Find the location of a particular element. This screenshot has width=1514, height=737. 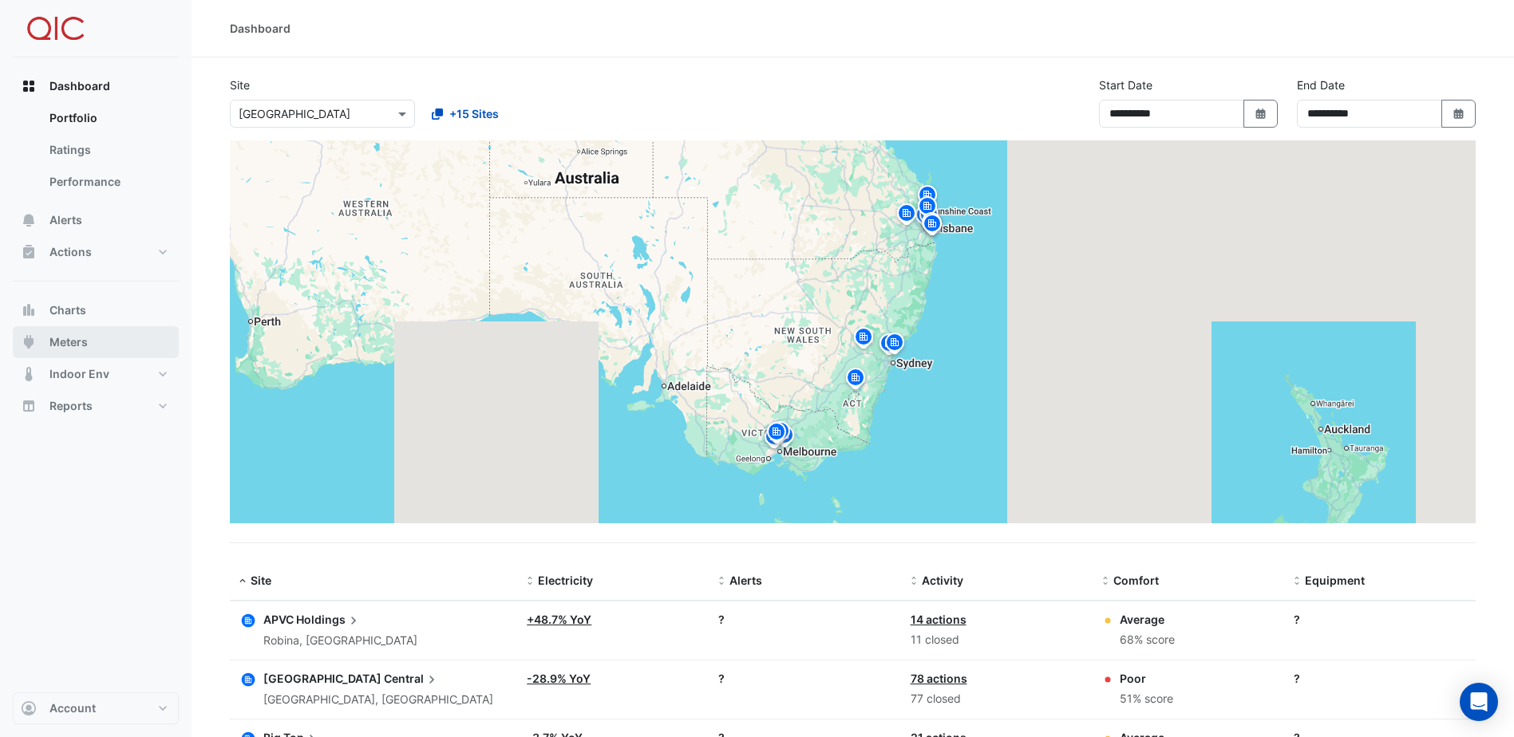

button: Alerts is located at coordinates (96, 220).